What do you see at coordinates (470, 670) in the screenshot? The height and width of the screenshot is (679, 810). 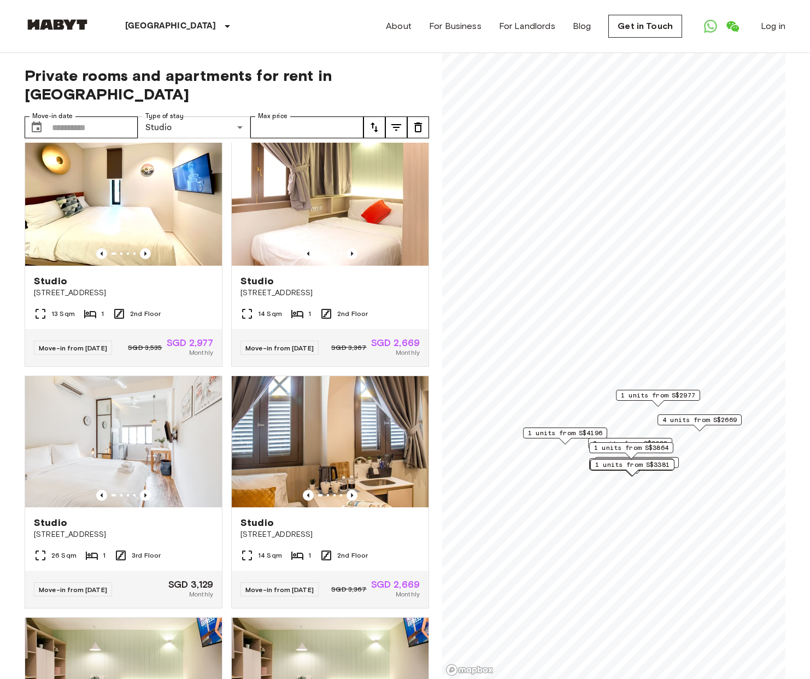 I see `a: Mapbox logo` at bounding box center [470, 670].